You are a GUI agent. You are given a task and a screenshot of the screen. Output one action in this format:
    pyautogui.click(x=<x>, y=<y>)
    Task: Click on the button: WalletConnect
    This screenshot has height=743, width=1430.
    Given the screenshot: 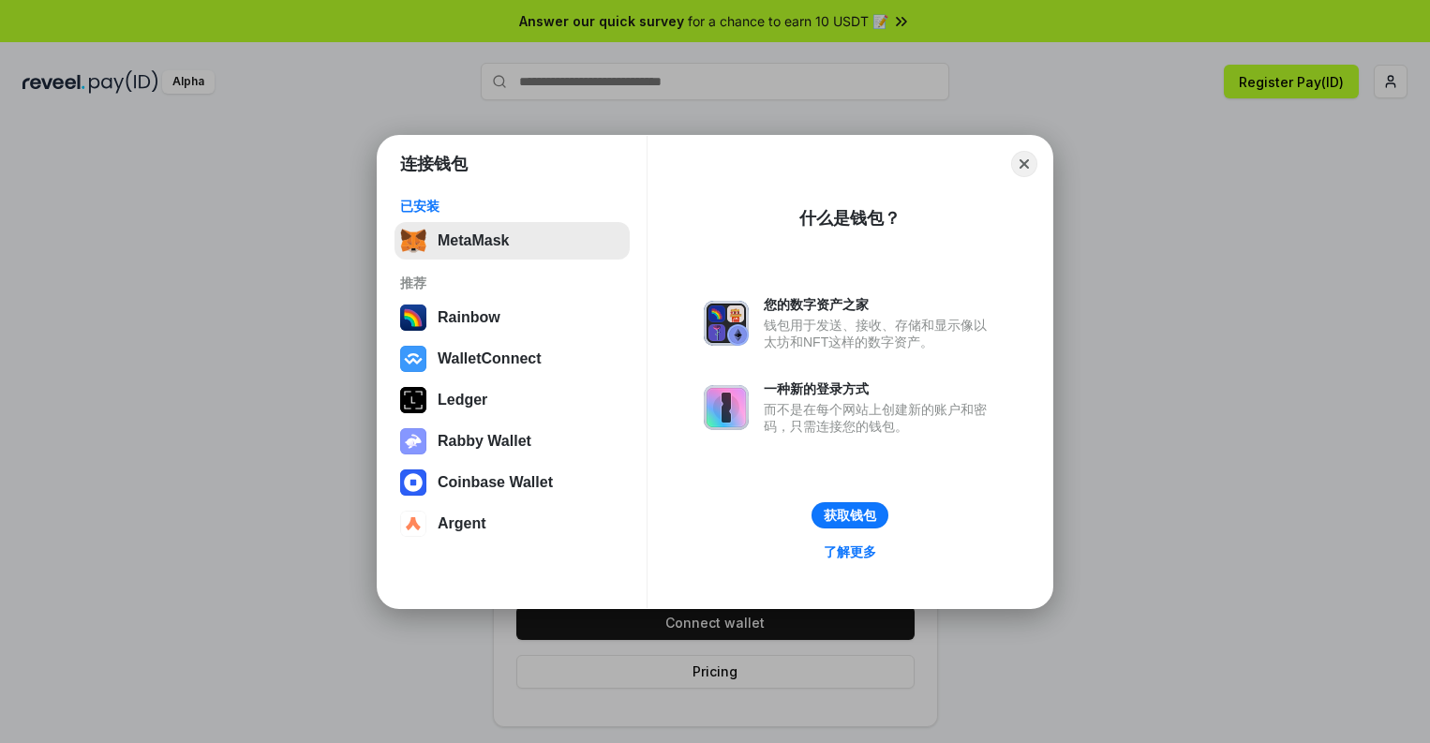 What is the action you would take?
    pyautogui.click(x=512, y=359)
    